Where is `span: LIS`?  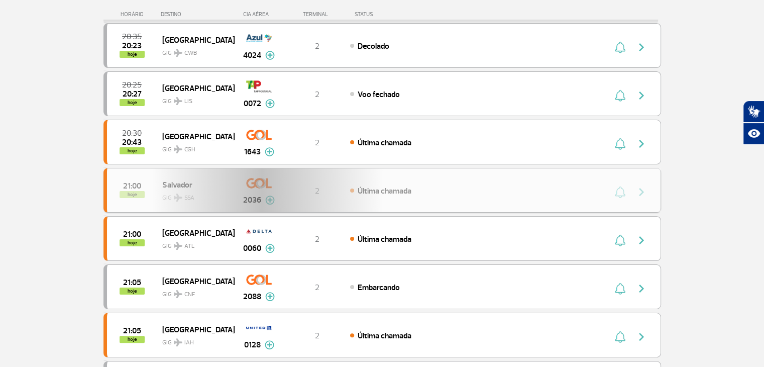 span: LIS is located at coordinates (188, 102).